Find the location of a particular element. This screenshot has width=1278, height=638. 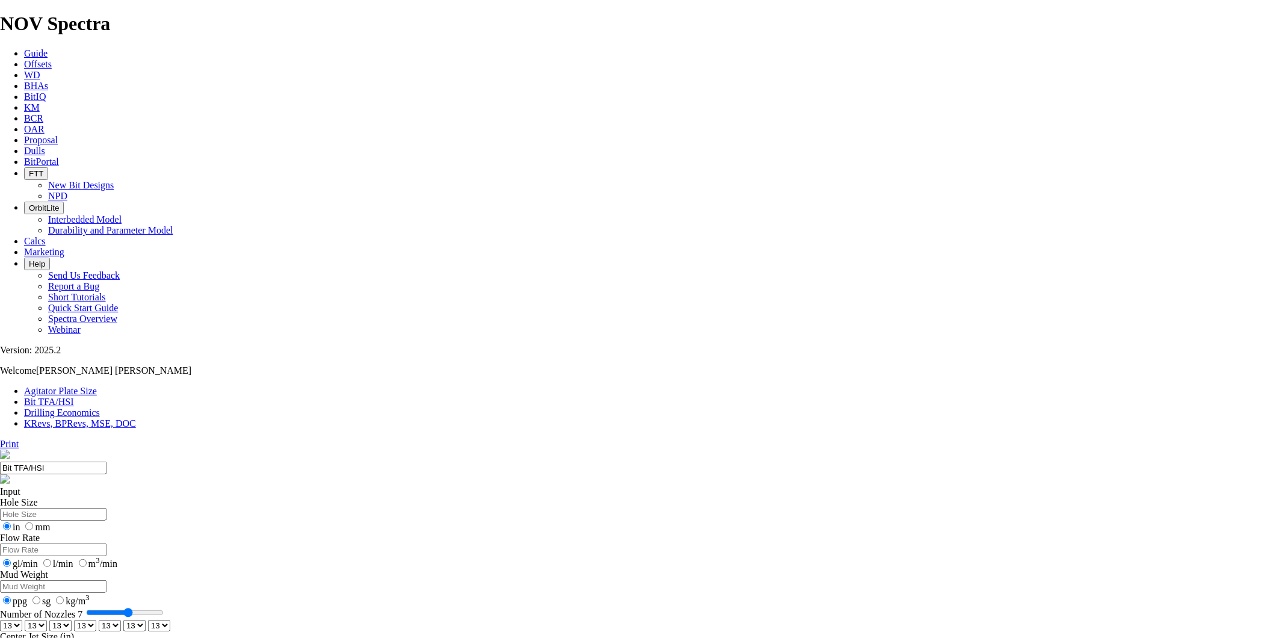

span: WD is located at coordinates (32, 75).